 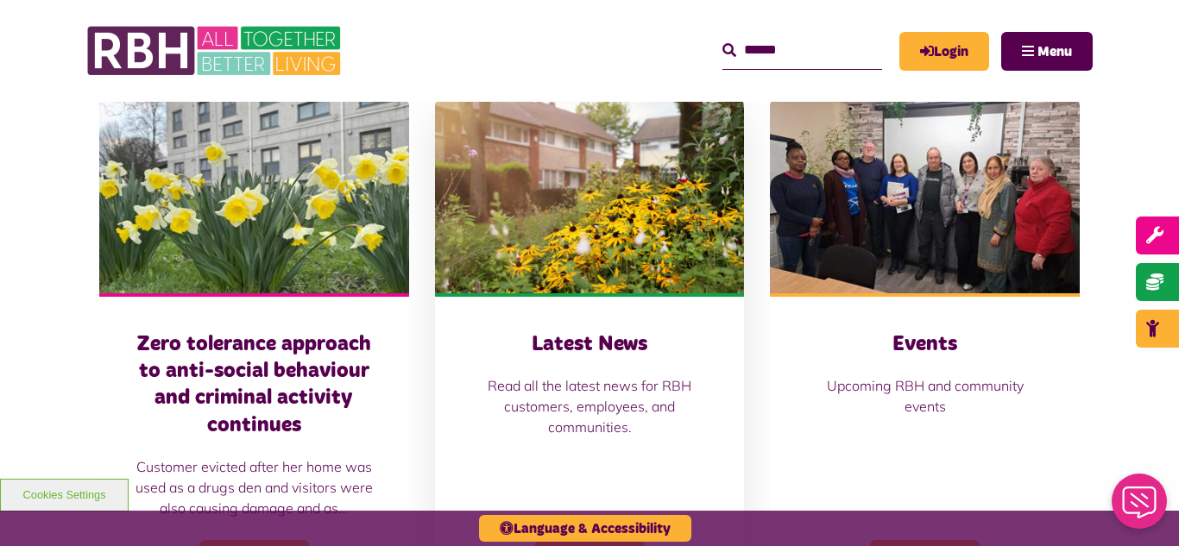 What do you see at coordinates (254, 488) in the screenshot?
I see `p: Customer evicted after her home was used as a drugs den and visitors were also causing damage and...` at bounding box center [254, 488].